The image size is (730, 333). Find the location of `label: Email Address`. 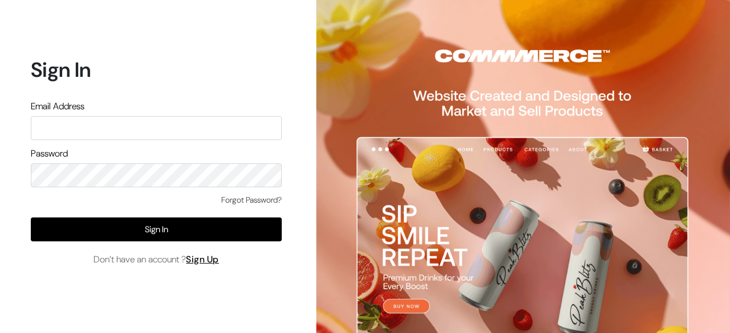

label: Email Address is located at coordinates (58, 107).